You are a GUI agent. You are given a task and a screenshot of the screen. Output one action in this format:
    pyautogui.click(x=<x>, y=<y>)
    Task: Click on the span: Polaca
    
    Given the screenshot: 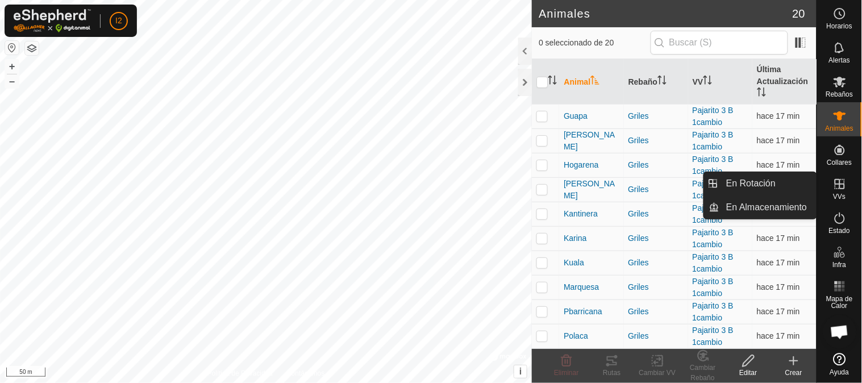 What is the action you would take?
    pyautogui.click(x=576, y=336)
    